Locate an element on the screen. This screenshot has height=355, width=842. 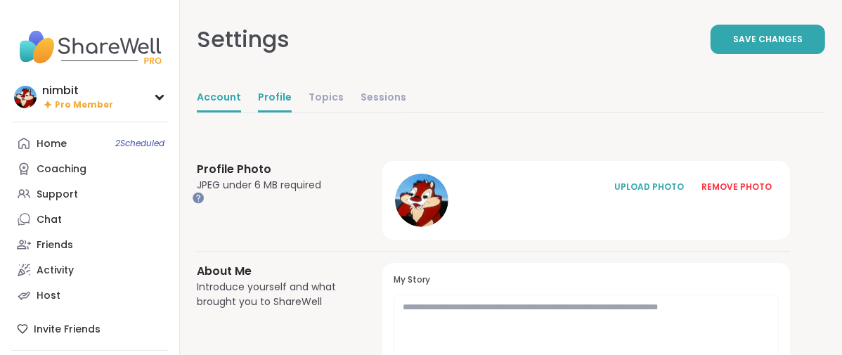
a: Host is located at coordinates (89, 295).